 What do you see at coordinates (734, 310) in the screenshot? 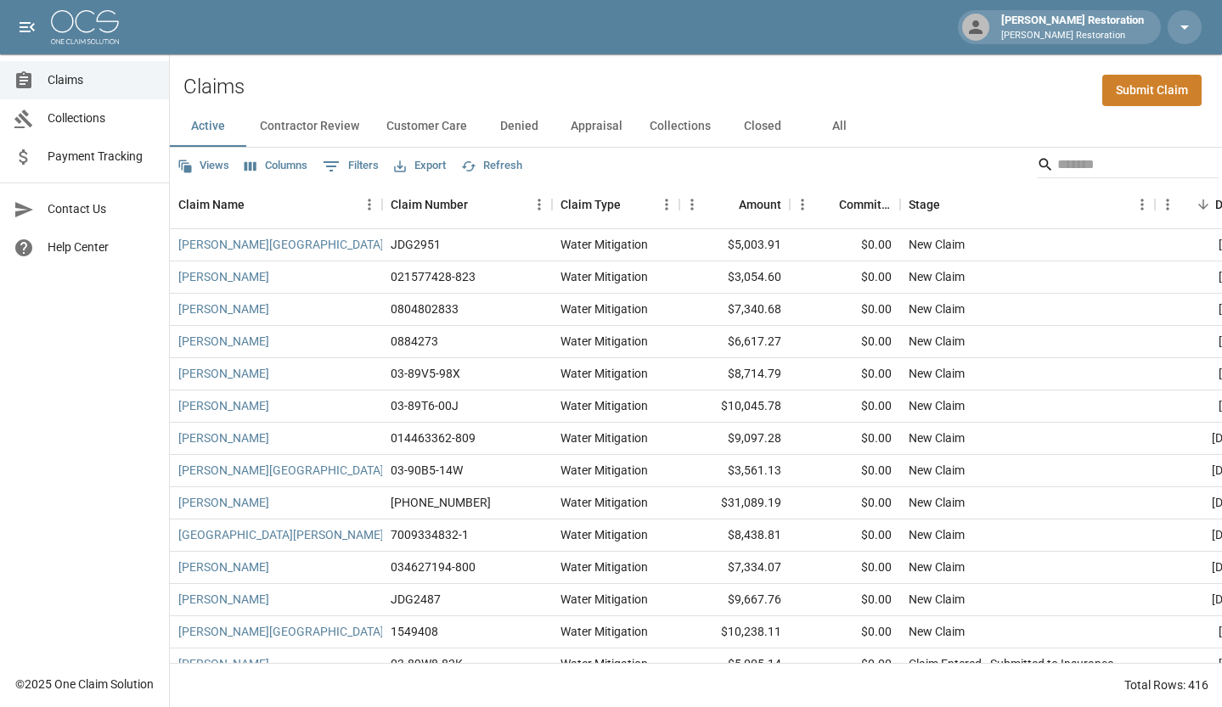
I see `div: $7,340.68` at bounding box center [734, 310].